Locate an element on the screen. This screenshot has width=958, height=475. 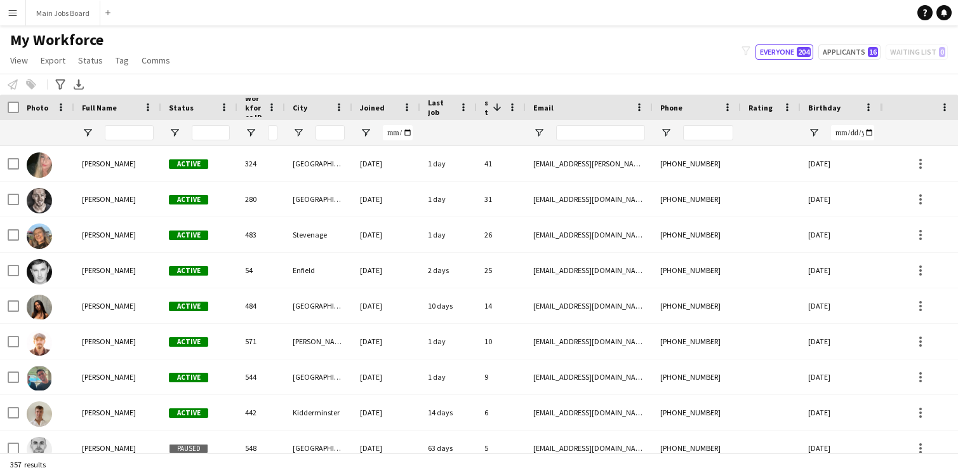
div: 324 is located at coordinates (261, 163).